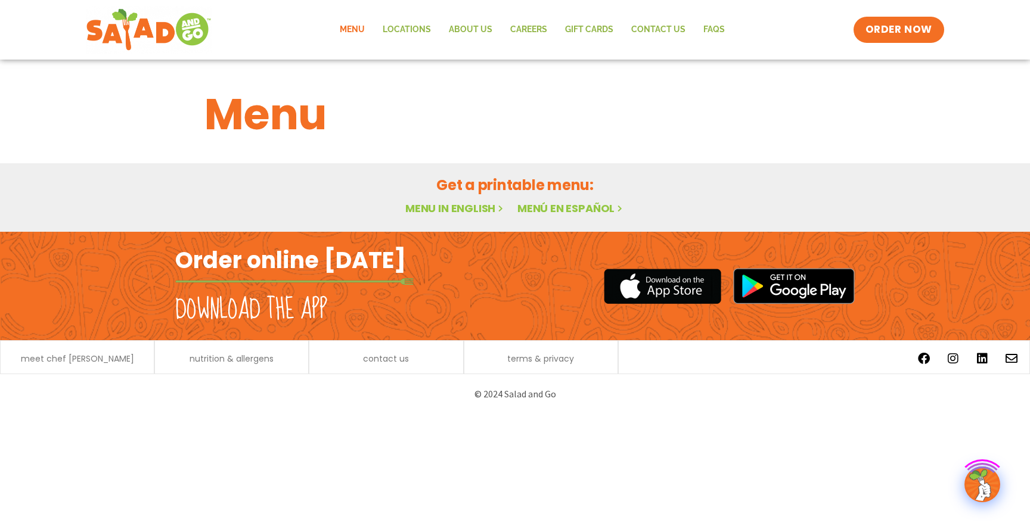 Image resolution: width=1030 pixels, height=532 pixels. I want to click on span: terms & privacy, so click(541, 359).